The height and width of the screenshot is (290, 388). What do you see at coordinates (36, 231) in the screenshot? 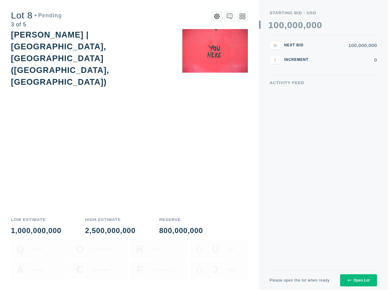
I see `div: 1,000,000,000` at bounding box center [36, 231].